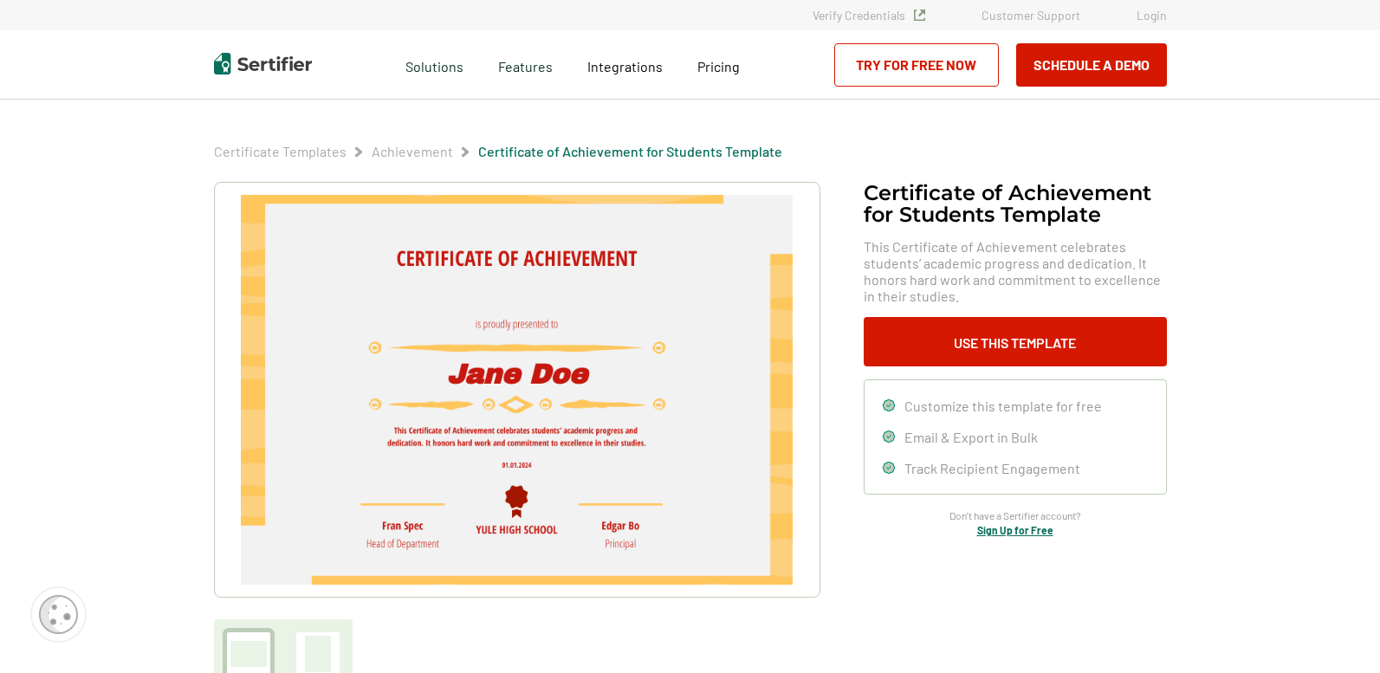 This screenshot has width=1380, height=673. Describe the element at coordinates (630, 152) in the screenshot. I see `span: Certificate of Achievement for Students Template` at that location.